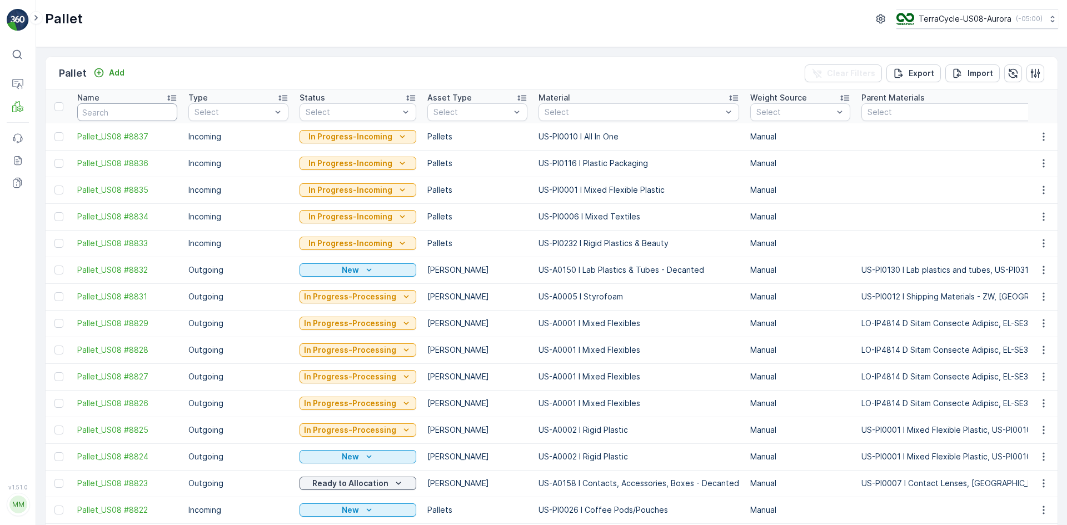  I want to click on button: In Progress-Incoming, so click(358, 243).